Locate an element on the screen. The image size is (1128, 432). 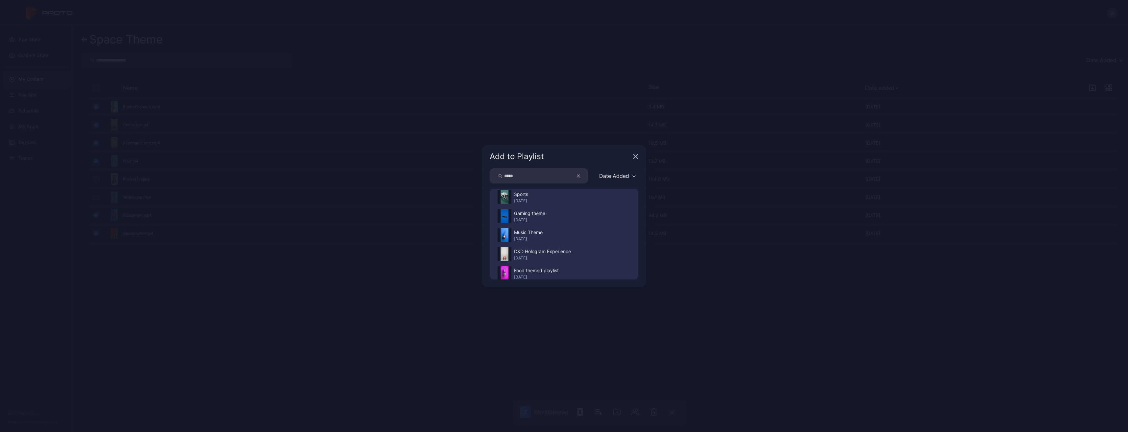
div: Add to Playlist is located at coordinates (560, 157).